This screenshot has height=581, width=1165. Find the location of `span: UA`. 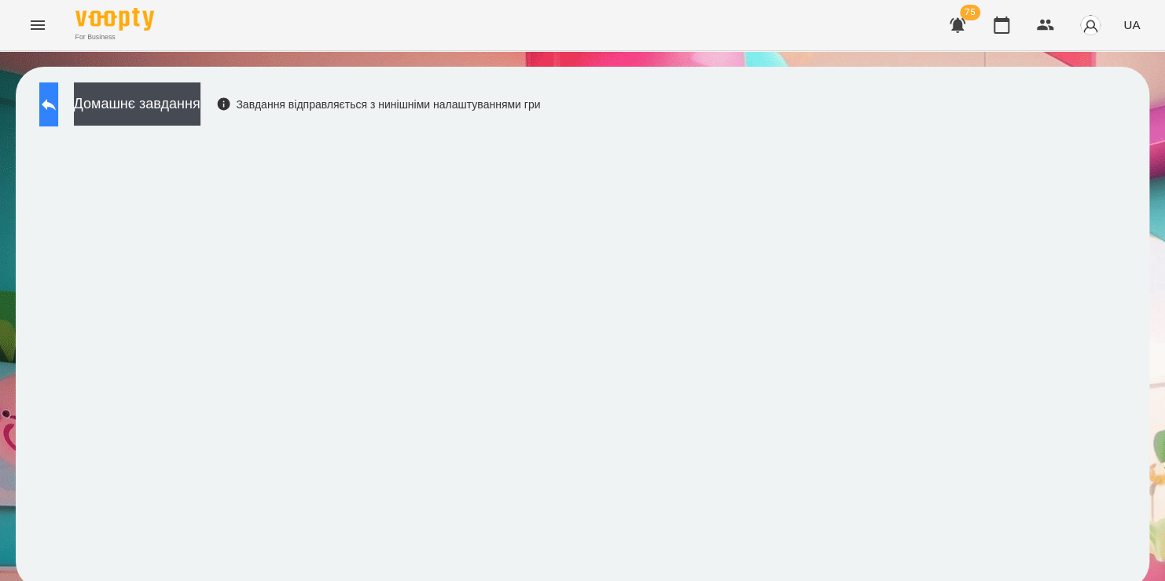

span: UA is located at coordinates (1131, 24).